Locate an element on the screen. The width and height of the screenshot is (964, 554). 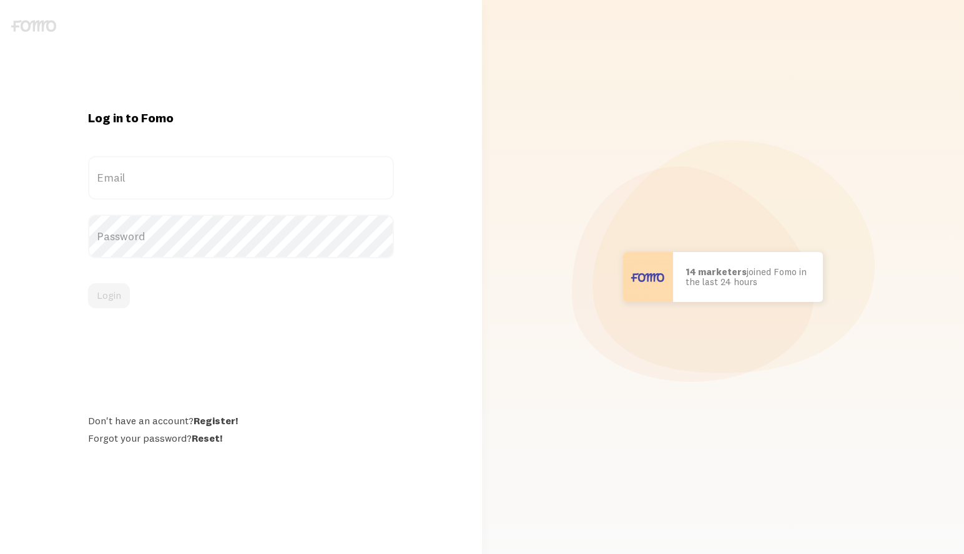
label: Password is located at coordinates (241, 237).